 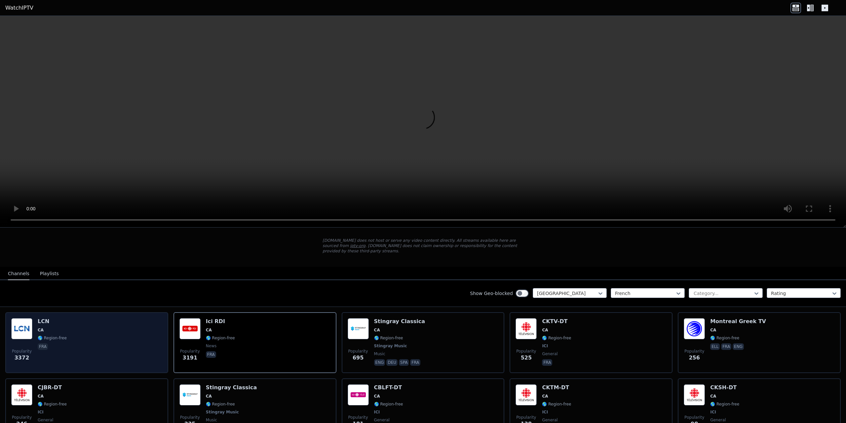 I want to click on a: WatchIPTV, so click(x=19, y=8).